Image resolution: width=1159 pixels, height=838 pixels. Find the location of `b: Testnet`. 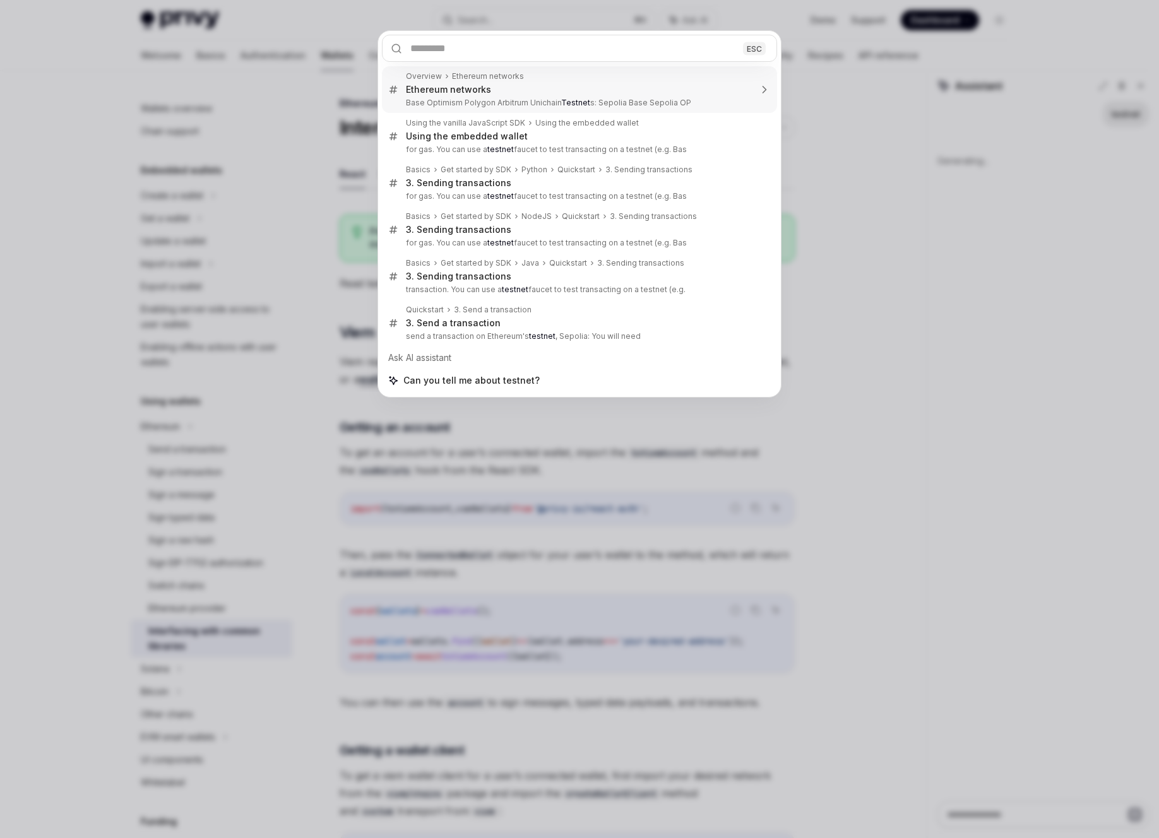

b: Testnet is located at coordinates (576, 102).